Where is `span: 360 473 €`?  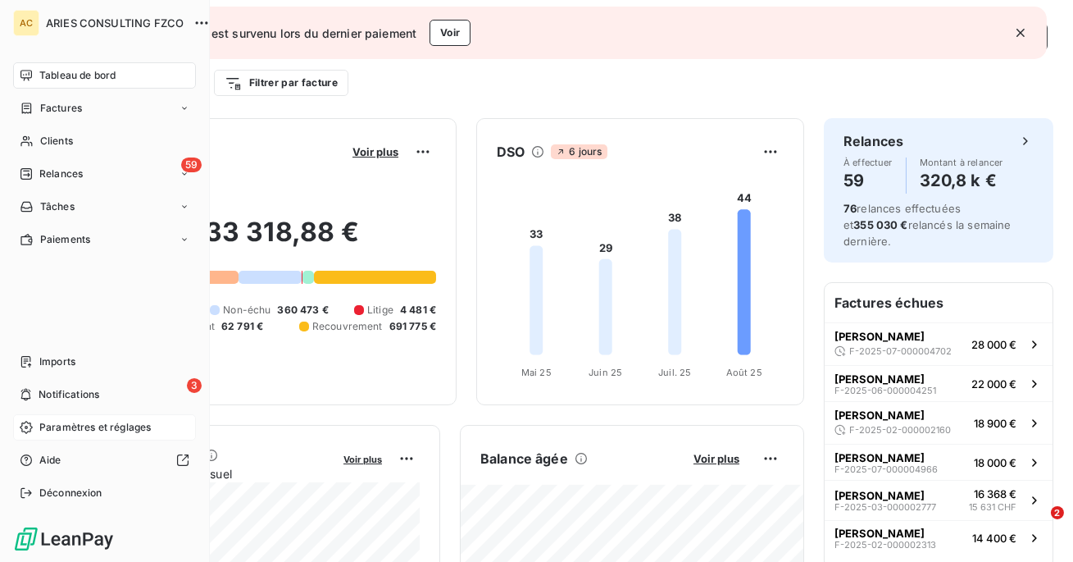 span: 360 473 € is located at coordinates (303, 310).